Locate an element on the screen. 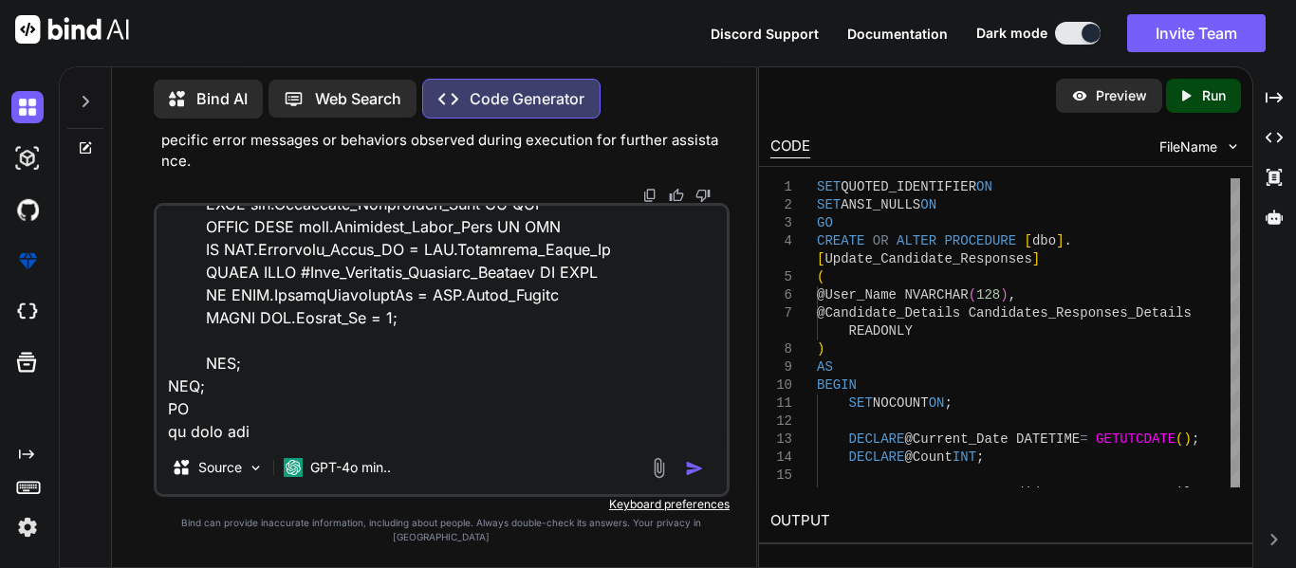 The width and height of the screenshot is (1296, 568). span: @Current_Date DATETIME is located at coordinates (992, 439).